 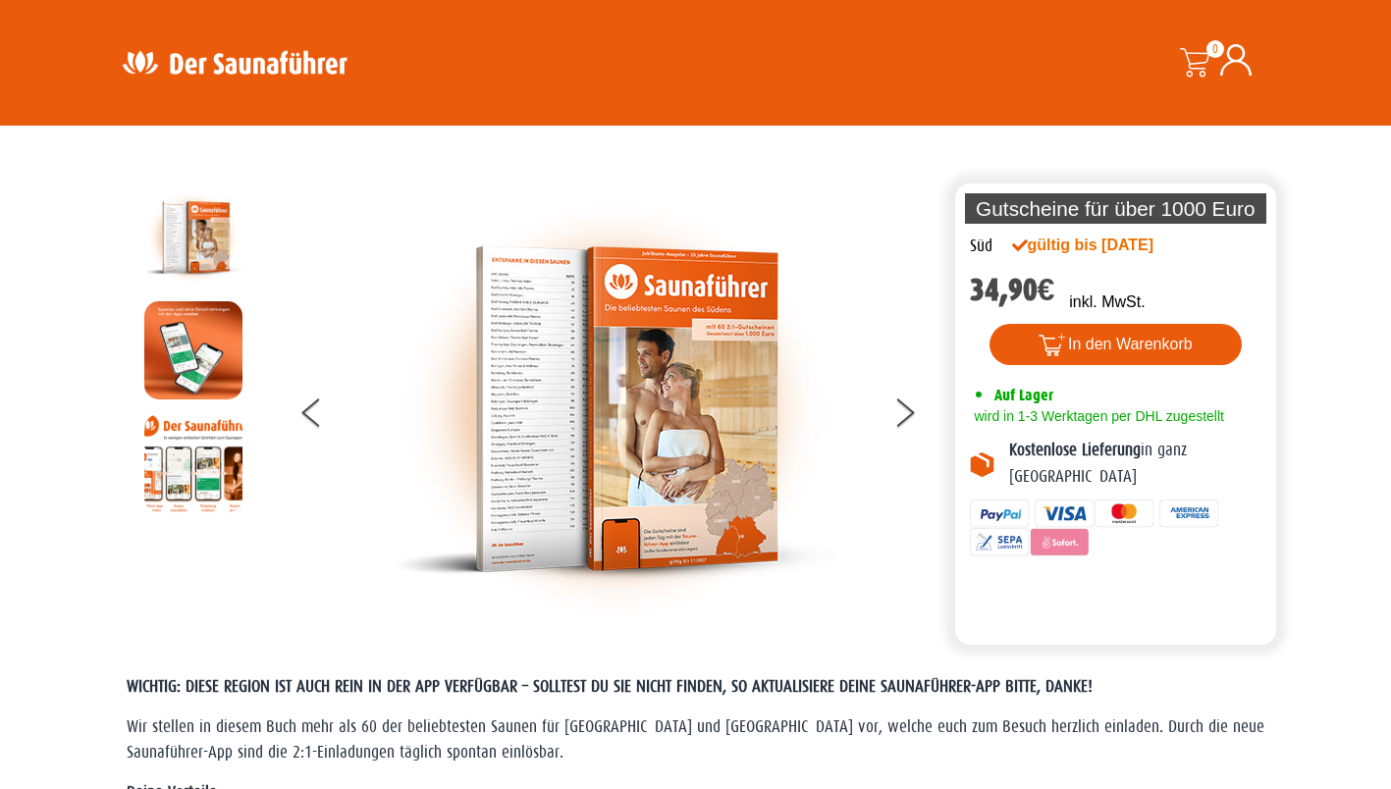 I want to click on span: WICHTIG: DIESE REGION IST AUCH REIN IN DER APP VERFÜGBAR – SOLLTEST DU SIE NICHT FINDEN, SO AKTUA..., so click(x=610, y=686).